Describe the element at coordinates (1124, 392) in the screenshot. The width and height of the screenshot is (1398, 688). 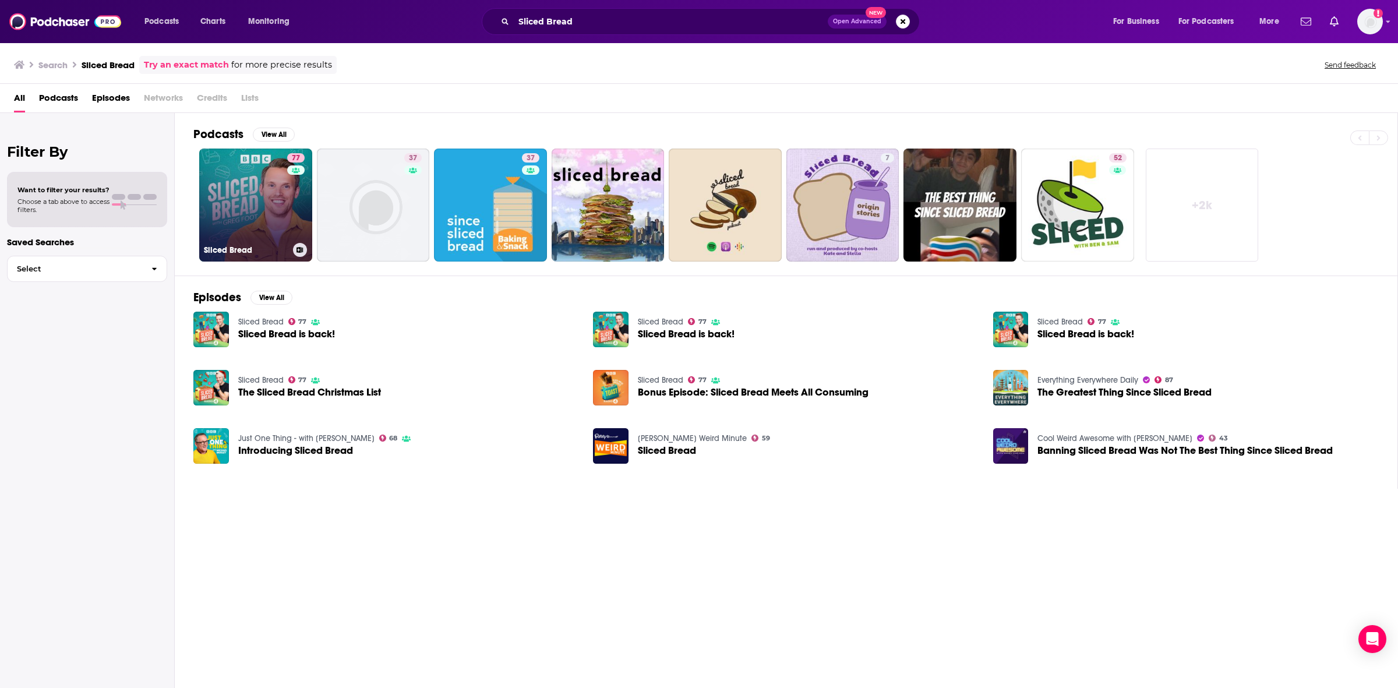
I see `span: The Greatest Thing Since Sliced Bread` at that location.